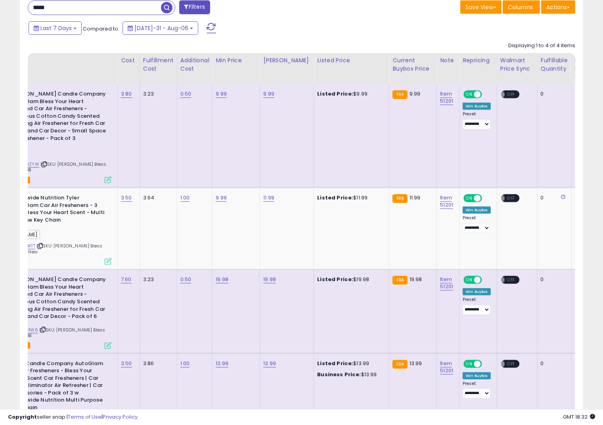  What do you see at coordinates (126, 279) in the screenshot?
I see `a: 7.60` at bounding box center [126, 279].